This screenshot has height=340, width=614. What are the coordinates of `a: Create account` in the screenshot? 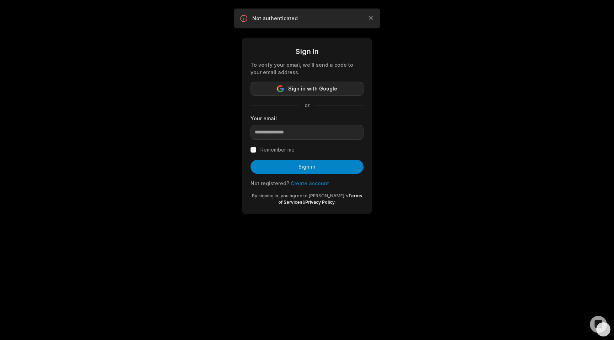 It's located at (310, 183).